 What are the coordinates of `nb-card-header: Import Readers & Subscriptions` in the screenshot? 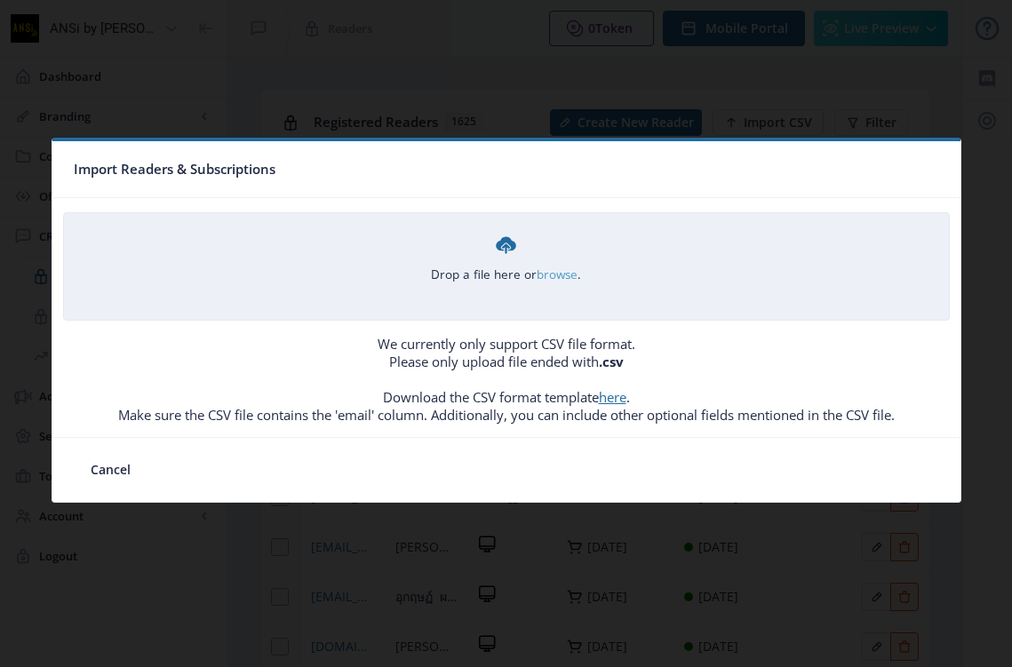 It's located at (507, 170).